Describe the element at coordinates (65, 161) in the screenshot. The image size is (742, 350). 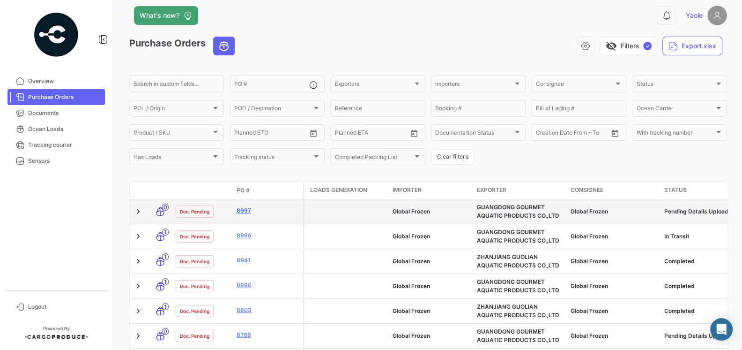
I see `span: Sensors` at that location.